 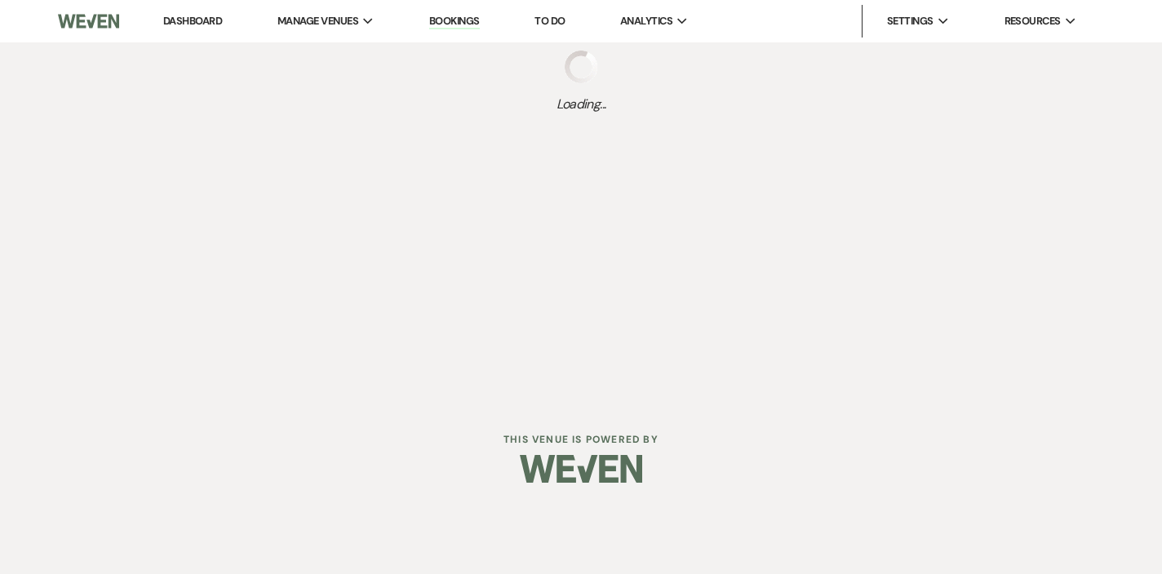 What do you see at coordinates (581, 67) in the screenshot?
I see `img: loading spinner` at bounding box center [581, 67].